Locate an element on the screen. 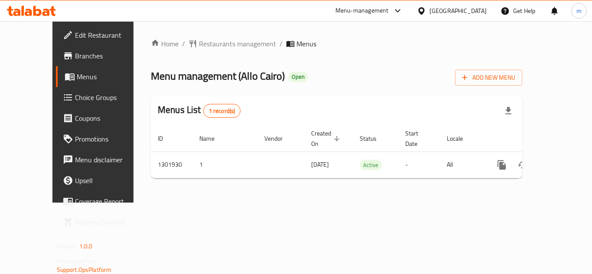 The height and width of the screenshot is (274, 592). div: Export file is located at coordinates (508, 111).